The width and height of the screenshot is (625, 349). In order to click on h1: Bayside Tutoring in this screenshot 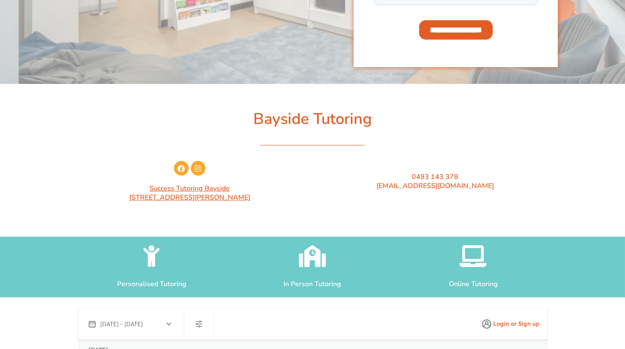, I will do `click(312, 119)`.